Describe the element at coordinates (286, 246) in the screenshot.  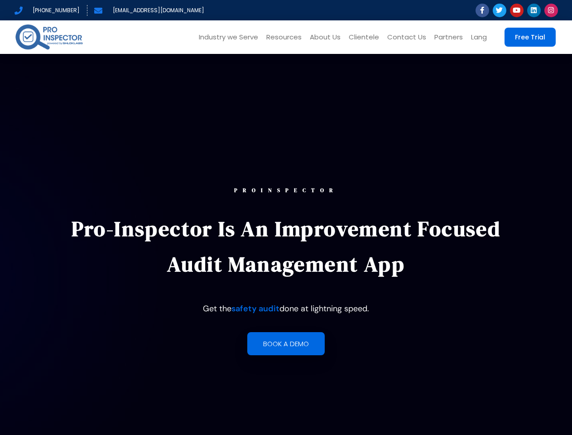
I see `p: Pro-Inspector is an improvement focused audit management app` at that location.